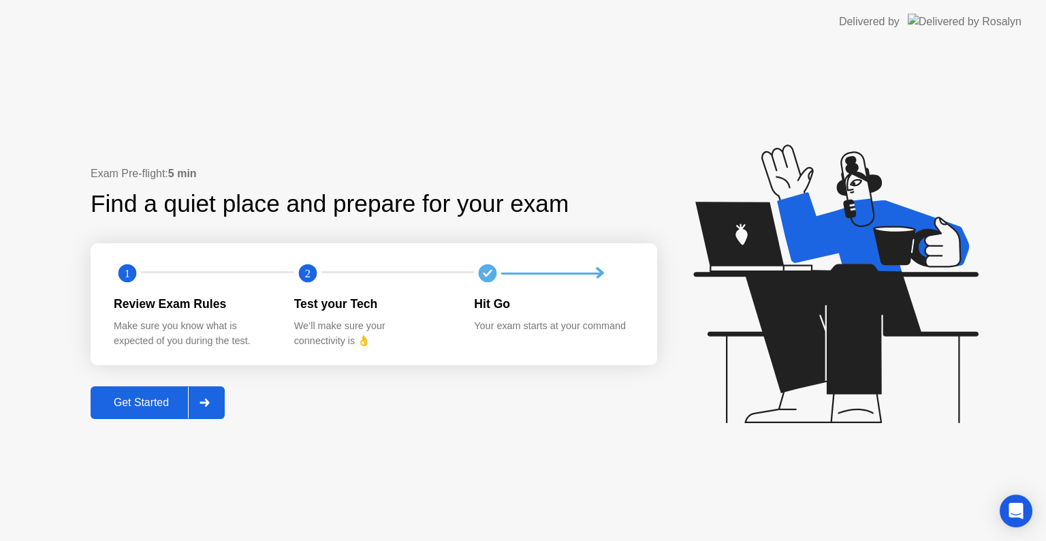  I want to click on div: Find a quiet place and prepare for your exam, so click(330, 204).